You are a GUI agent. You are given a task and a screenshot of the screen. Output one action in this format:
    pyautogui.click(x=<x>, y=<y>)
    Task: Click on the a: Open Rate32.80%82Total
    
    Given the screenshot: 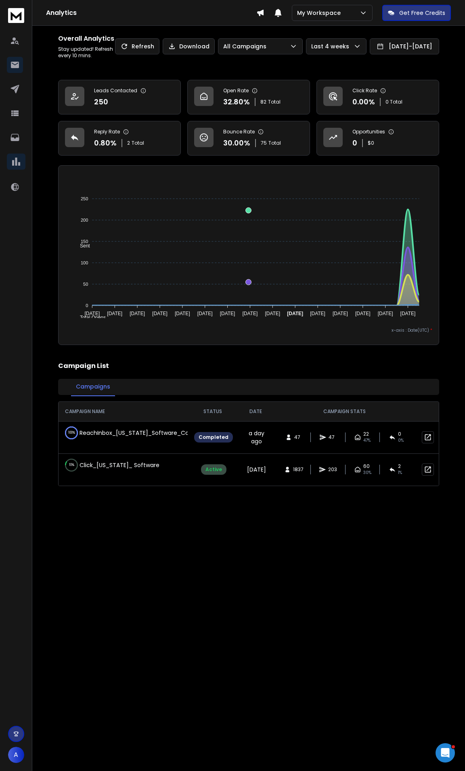 What is the action you would take?
    pyautogui.click(x=248, y=97)
    